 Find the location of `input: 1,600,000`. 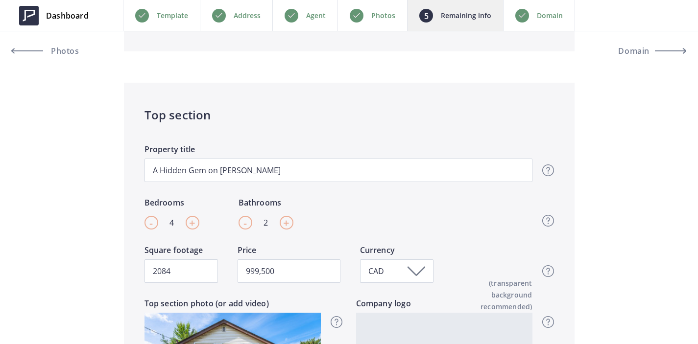

input: 1,600,000 is located at coordinates (289, 271).